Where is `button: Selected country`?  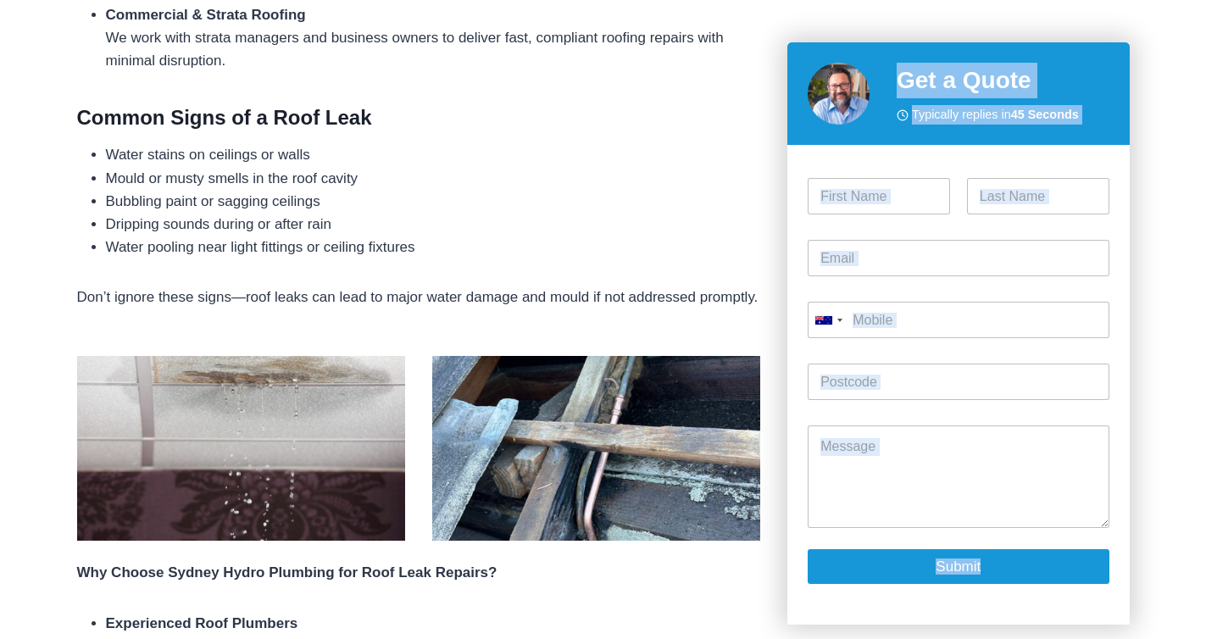
button: Selected country is located at coordinates (828, 319).